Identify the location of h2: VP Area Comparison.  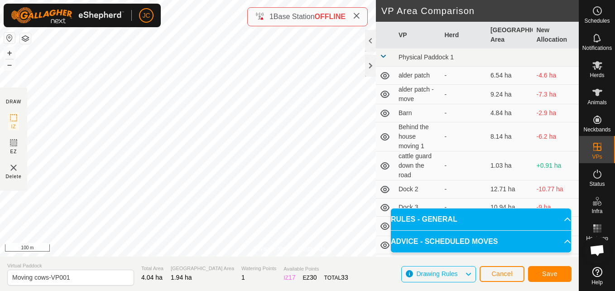
(480, 11).